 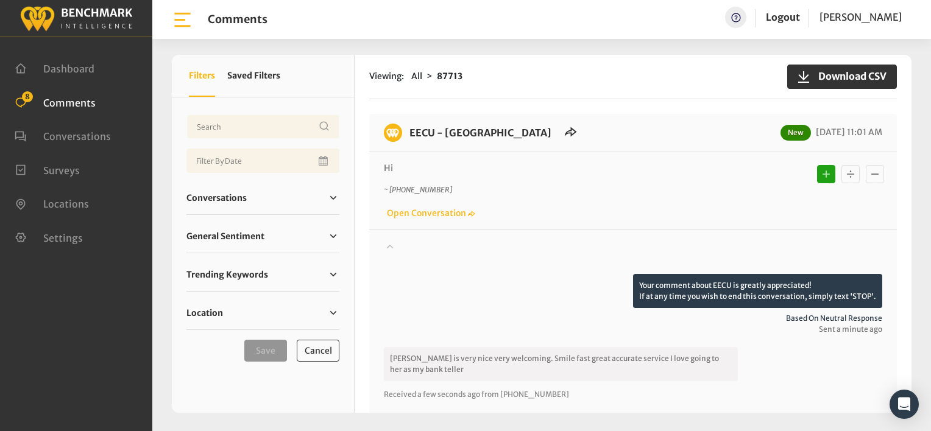 I want to click on p: Your comment about EECU is greatly appreciated! If at any time you wish to end this conversation,..., so click(x=757, y=291).